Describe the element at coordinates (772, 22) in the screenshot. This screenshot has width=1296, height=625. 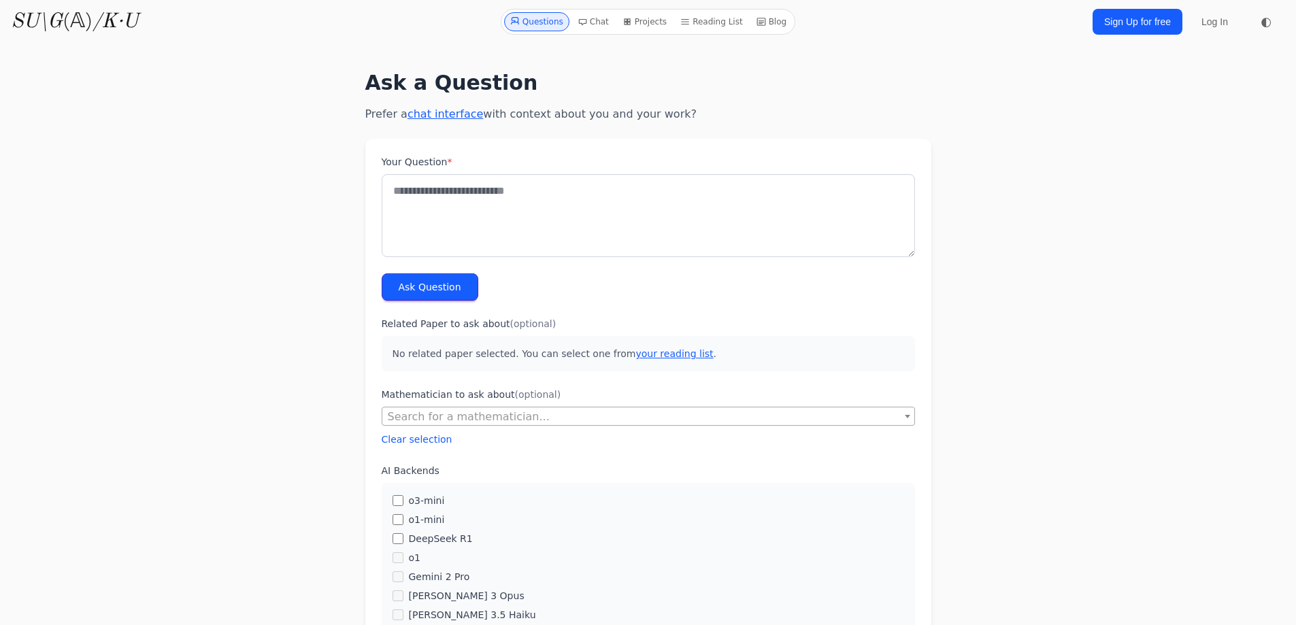
I see `a: Blog` at that location.